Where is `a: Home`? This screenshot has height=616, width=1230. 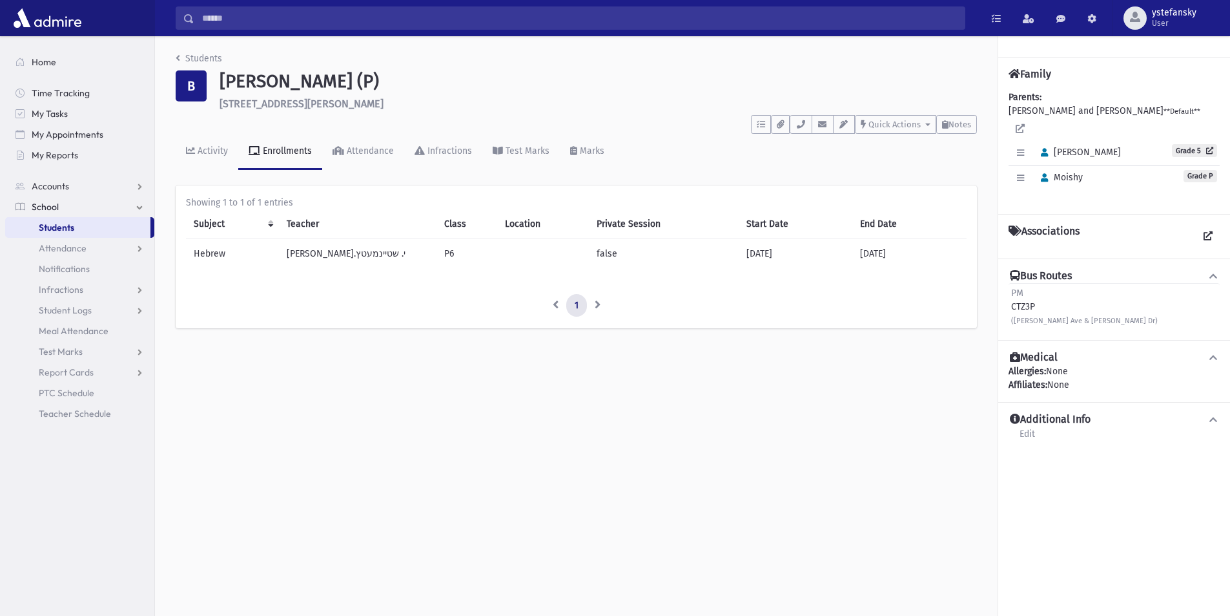 a: Home is located at coordinates (79, 62).